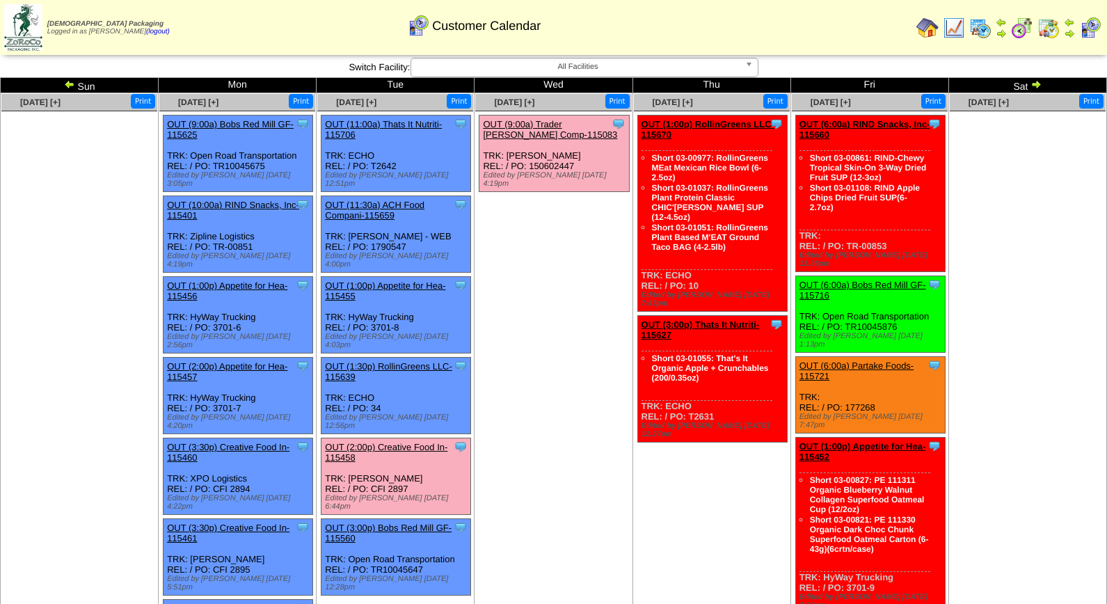 This screenshot has width=1107, height=604. Describe the element at coordinates (865, 129) in the screenshot. I see `a: OUT (6:00a) RIND Snacks, Inc-115660` at that location.